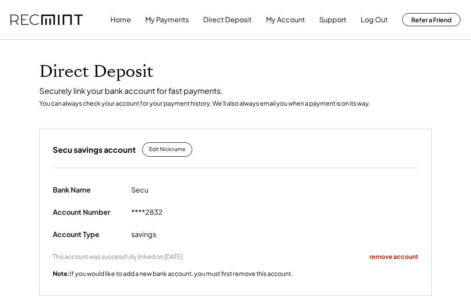 Image resolution: width=471 pixels, height=296 pixels. What do you see at coordinates (236, 103) in the screenshot?
I see `div: You can always check your account for your payment history. We'll also always email you when a pa...` at bounding box center [236, 103].